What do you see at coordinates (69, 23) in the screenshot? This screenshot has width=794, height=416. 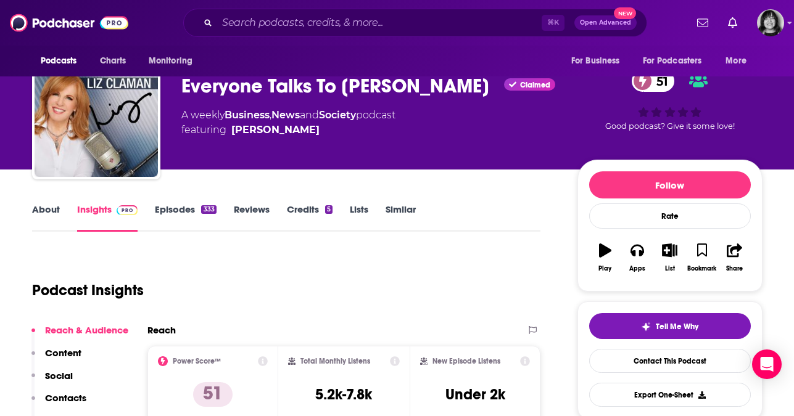 I see `img: Podchaser - Follow, Share and Rate Podcasts` at bounding box center [69, 23].